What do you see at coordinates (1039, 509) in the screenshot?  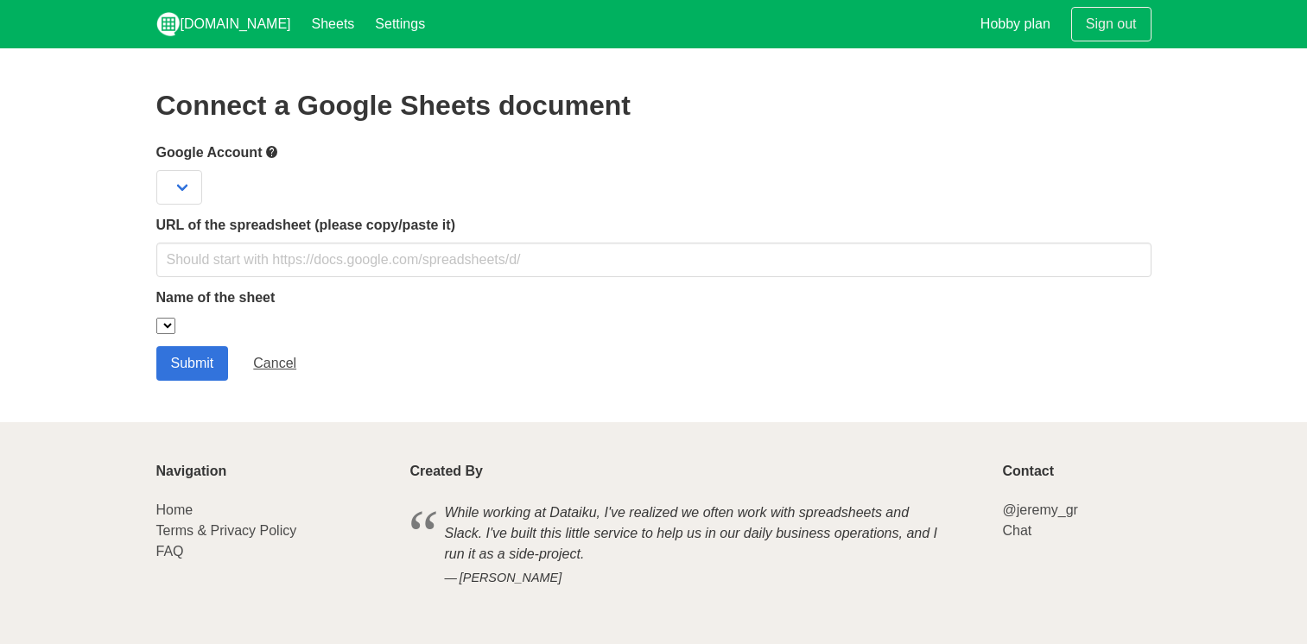 I see `a: @jeremy_gr` at bounding box center [1039, 509].